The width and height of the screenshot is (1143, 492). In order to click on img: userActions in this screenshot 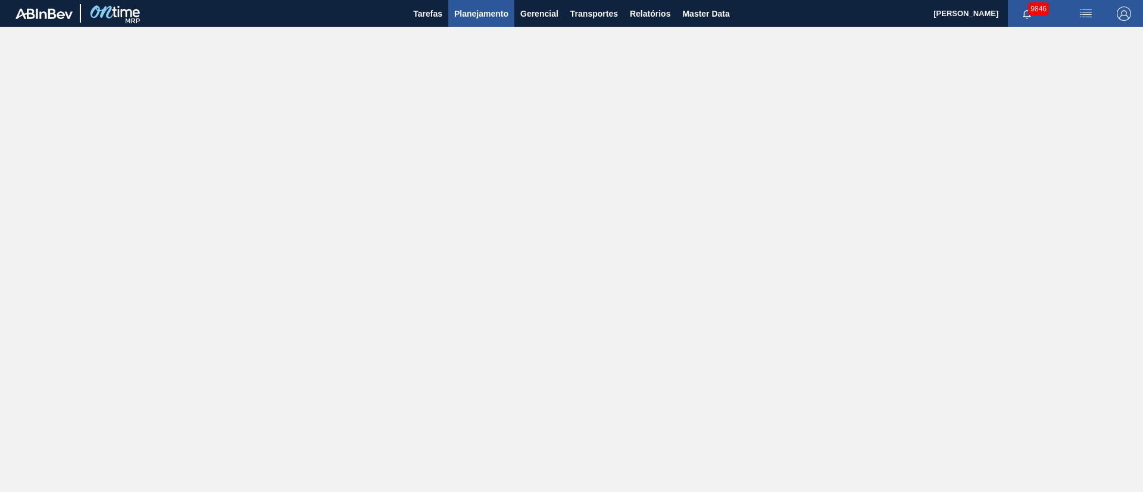, I will do `click(1086, 14)`.